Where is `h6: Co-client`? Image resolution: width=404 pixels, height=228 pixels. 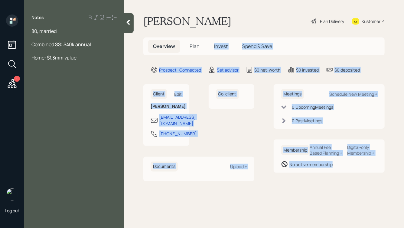
h6: Co-client is located at coordinates (228, 94).